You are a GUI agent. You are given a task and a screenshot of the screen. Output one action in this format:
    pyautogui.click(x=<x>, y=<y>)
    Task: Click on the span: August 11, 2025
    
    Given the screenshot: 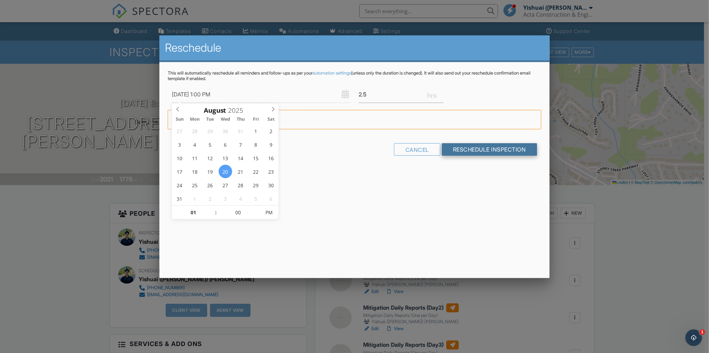 What is the action you would take?
    pyautogui.click(x=195, y=158)
    